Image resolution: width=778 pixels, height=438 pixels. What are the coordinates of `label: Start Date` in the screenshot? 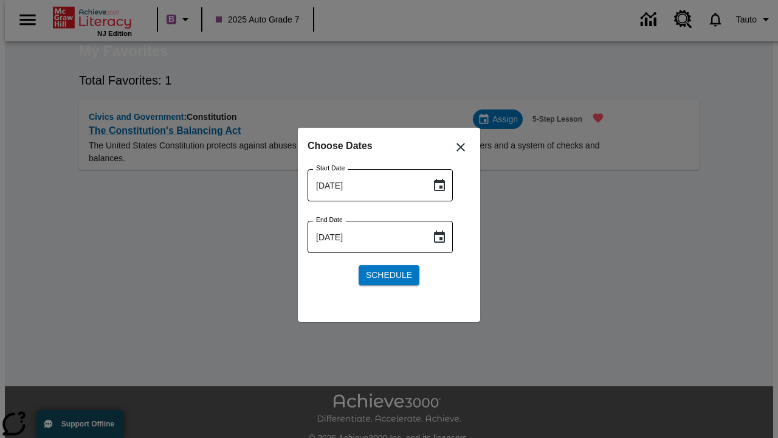 It's located at (330, 168).